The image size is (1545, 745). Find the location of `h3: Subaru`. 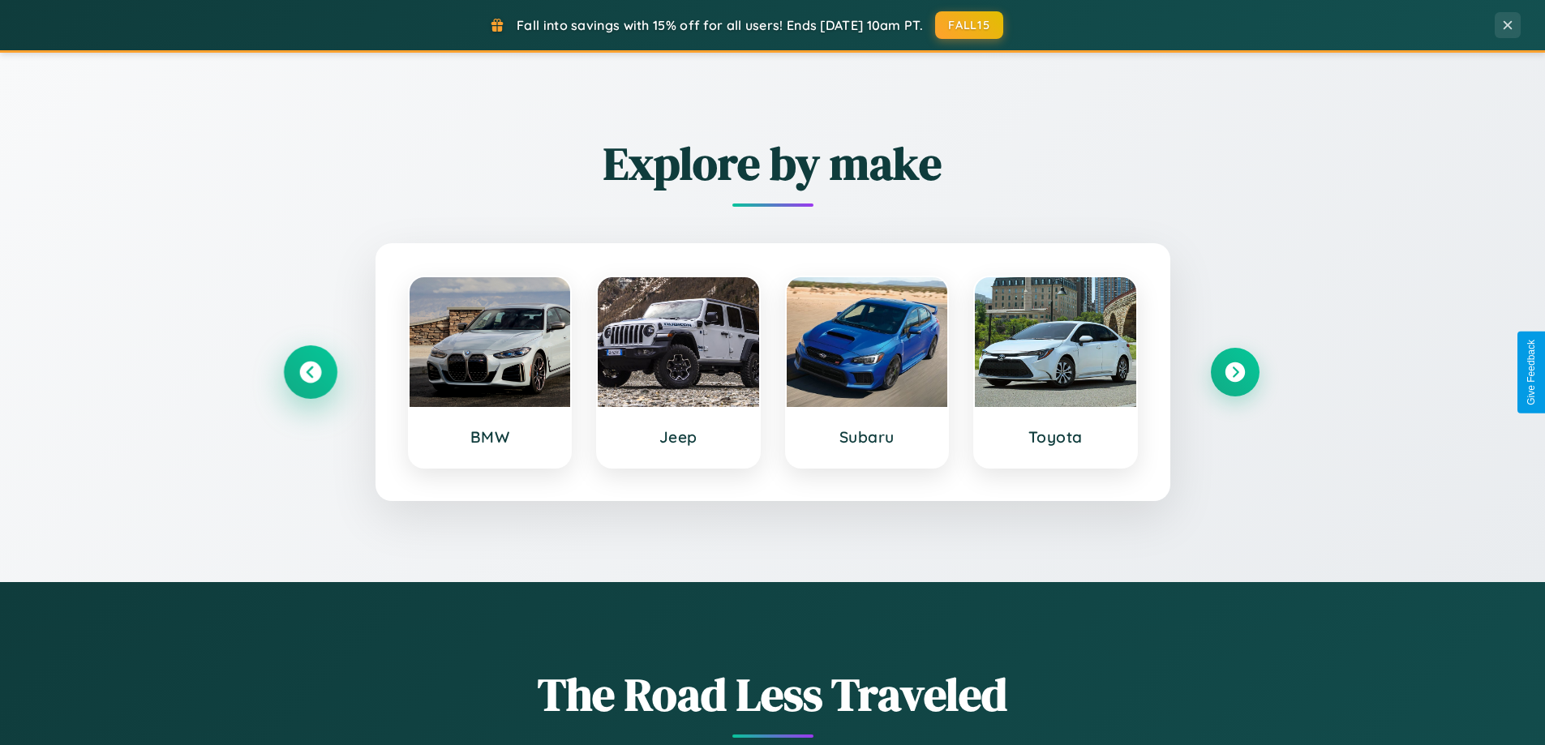

h3: Subaru is located at coordinates (867, 437).